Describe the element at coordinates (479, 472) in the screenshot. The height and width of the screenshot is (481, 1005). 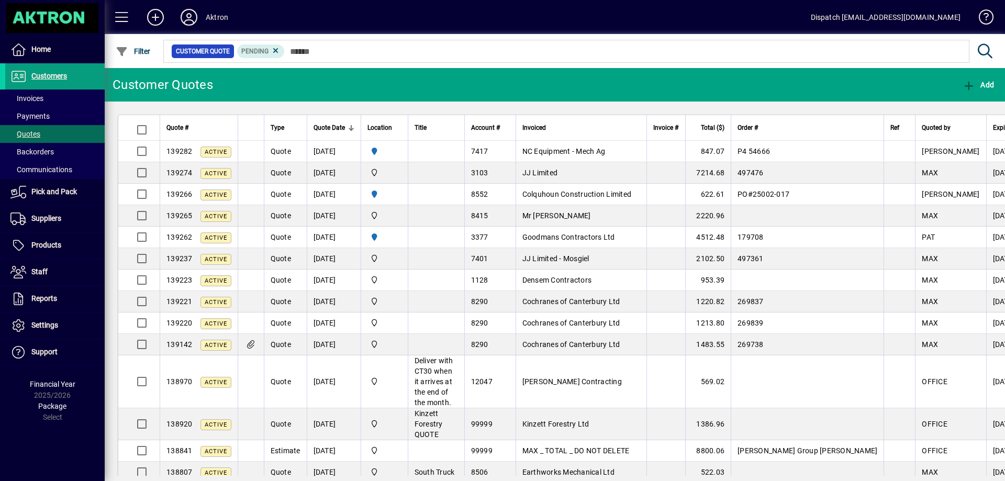
I see `span: 8506` at that location.